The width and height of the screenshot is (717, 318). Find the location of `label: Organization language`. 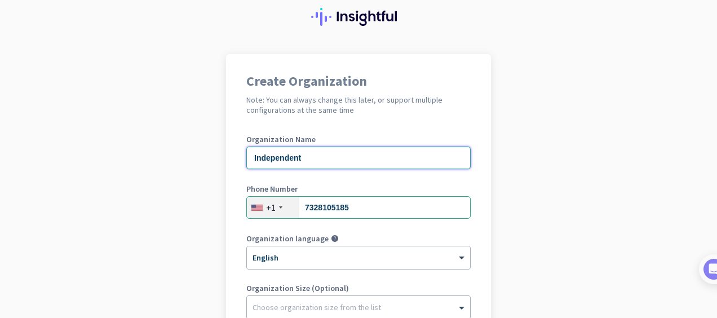

label: Organization language is located at coordinates (287, 238).